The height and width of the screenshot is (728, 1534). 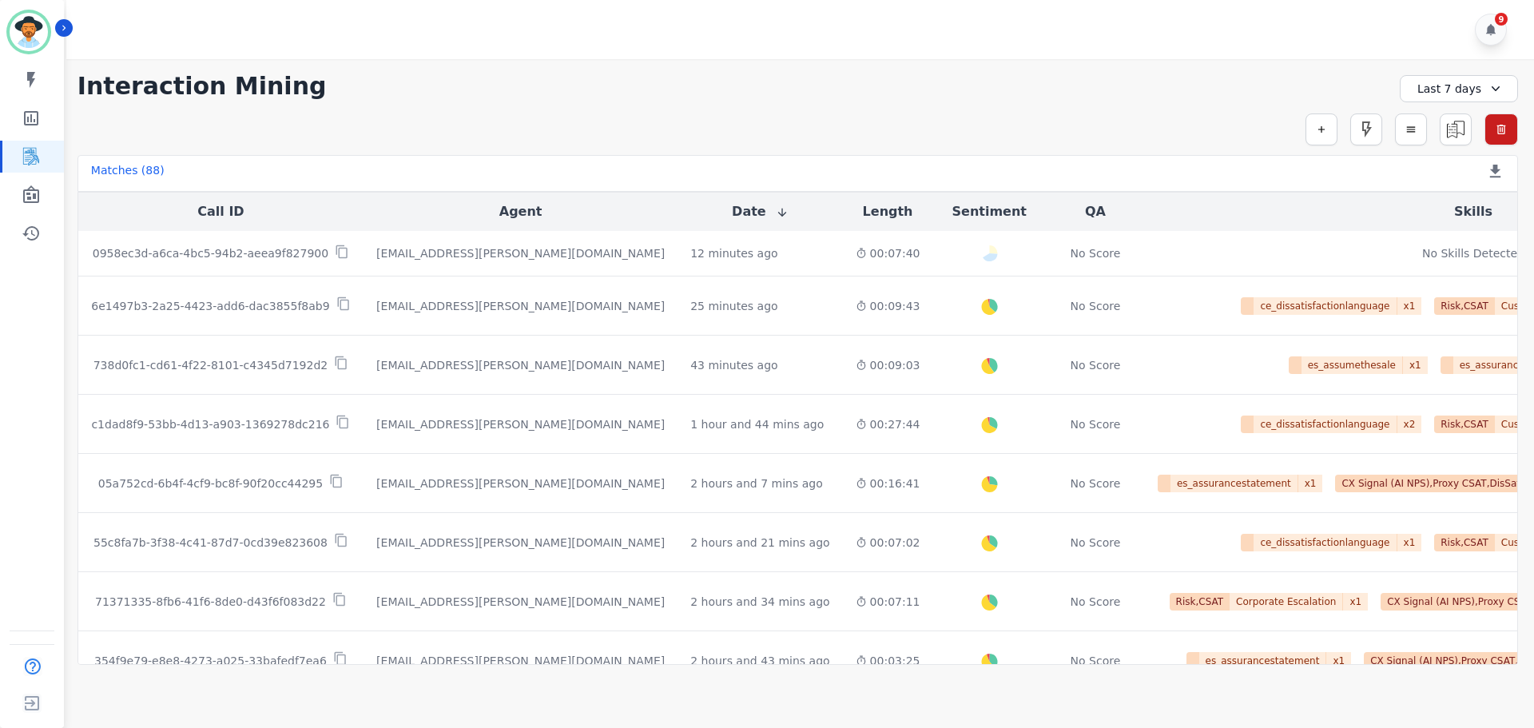 What do you see at coordinates (888, 253) in the screenshot?
I see `div: 00:07:40` at bounding box center [888, 253].